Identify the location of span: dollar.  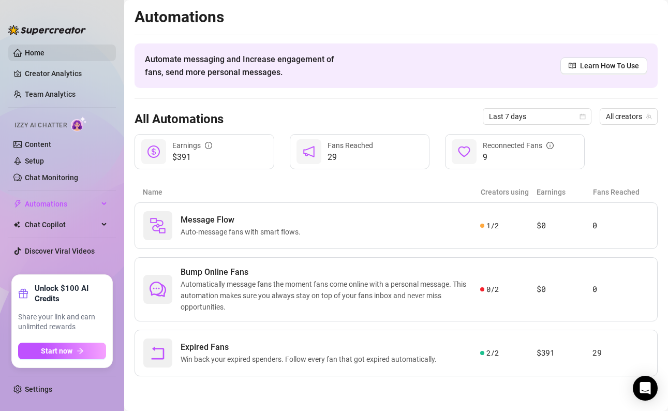
(154, 152).